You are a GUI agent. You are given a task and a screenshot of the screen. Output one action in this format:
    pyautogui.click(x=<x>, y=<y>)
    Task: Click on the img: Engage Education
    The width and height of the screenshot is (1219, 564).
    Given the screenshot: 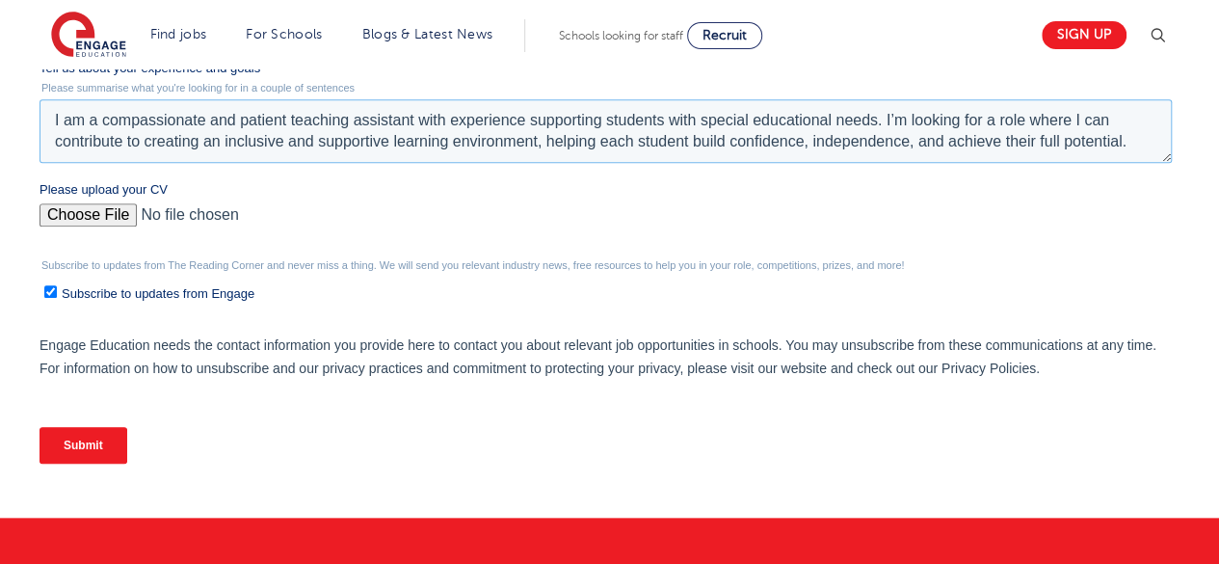 What is the action you would take?
    pyautogui.click(x=89, y=36)
    